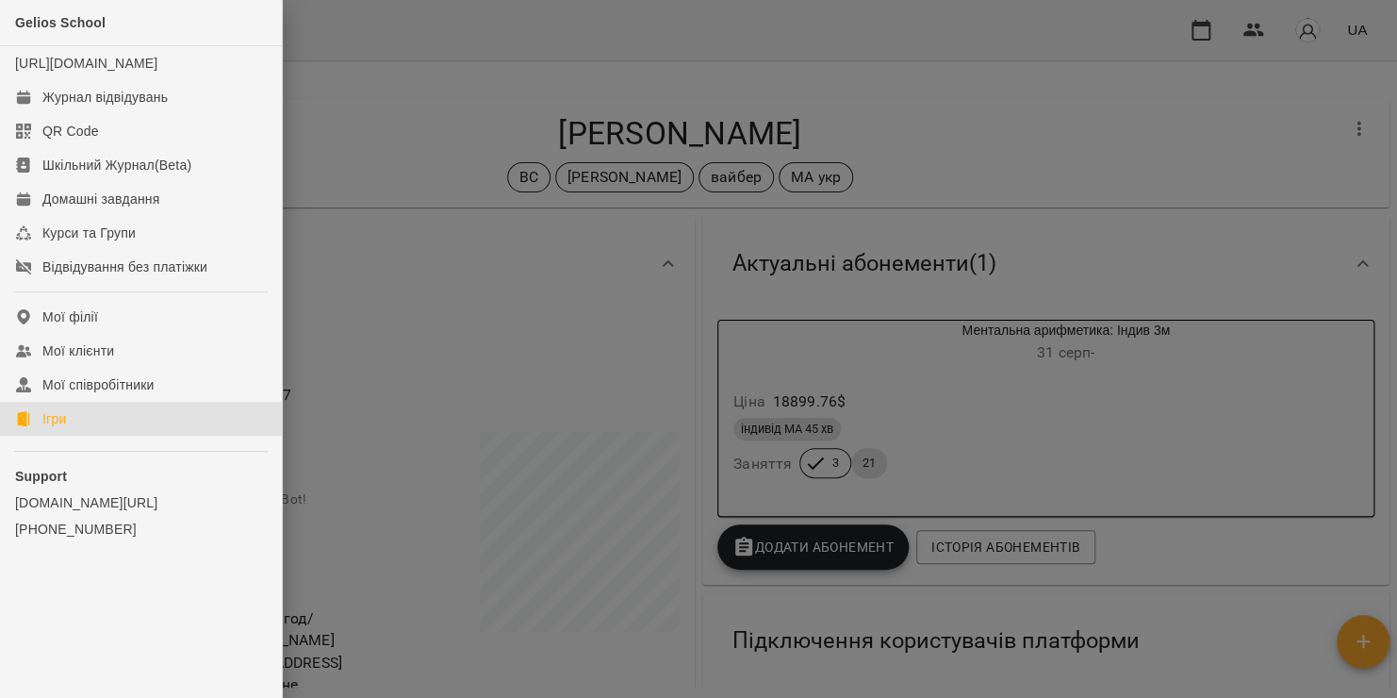  I want to click on p: Support, so click(140, 476).